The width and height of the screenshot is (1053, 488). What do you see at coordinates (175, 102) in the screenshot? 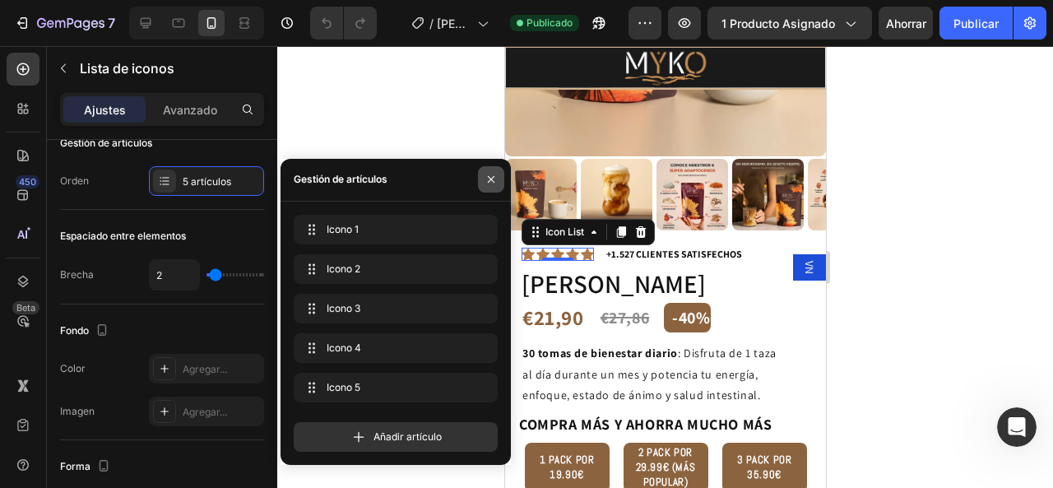
I see `img: tab_keywords_by_traffic_grey.svg` at bounding box center [175, 102].